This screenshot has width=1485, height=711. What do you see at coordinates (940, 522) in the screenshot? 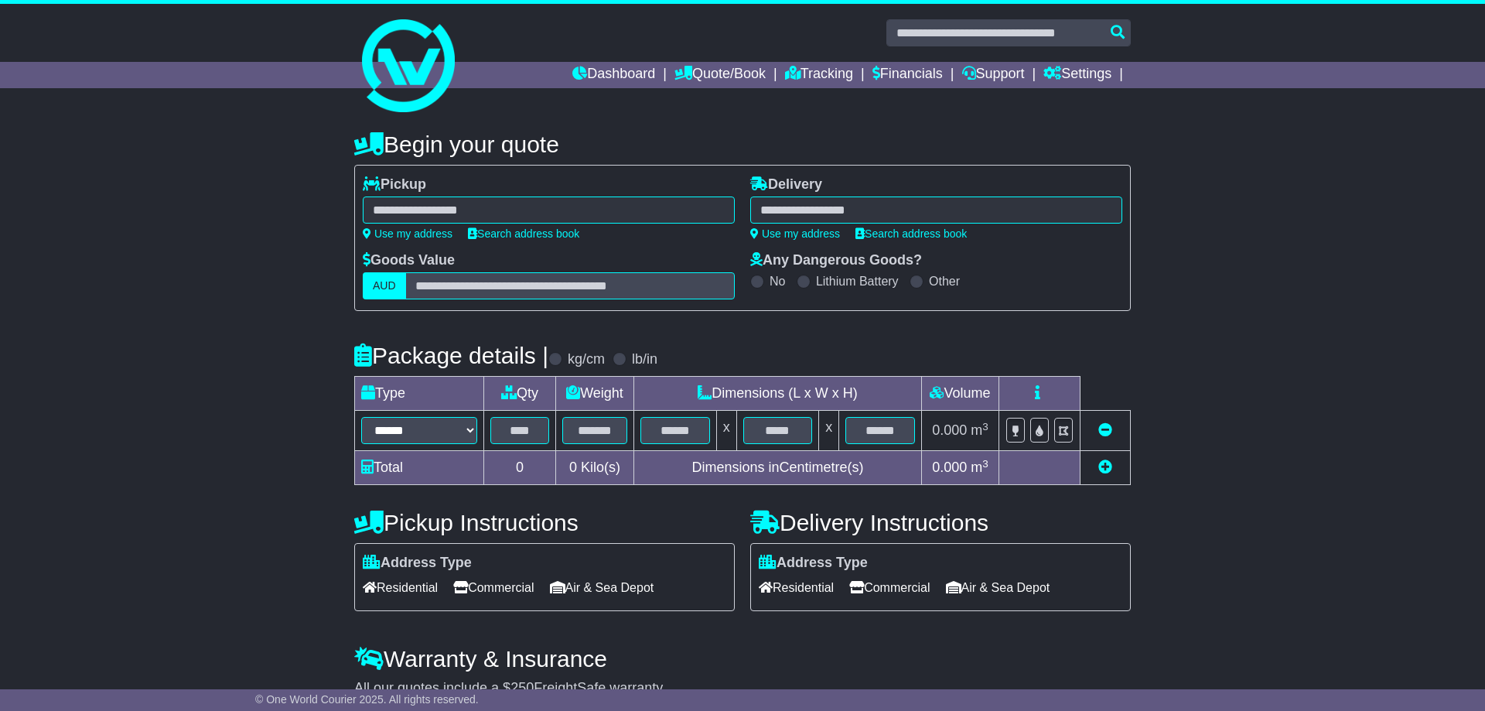
I see `h4: Delivery Instructions` at bounding box center [940, 522].